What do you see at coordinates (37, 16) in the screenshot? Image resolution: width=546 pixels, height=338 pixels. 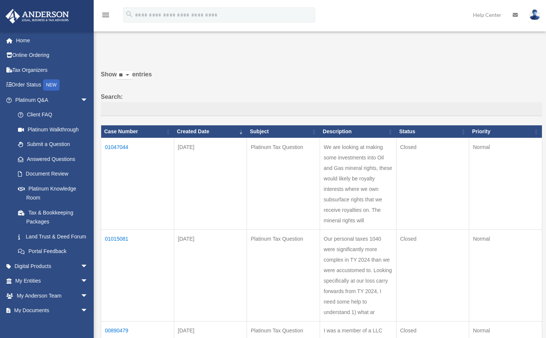 I see `img: Anderson Advisors Platinum Portal` at bounding box center [37, 16].